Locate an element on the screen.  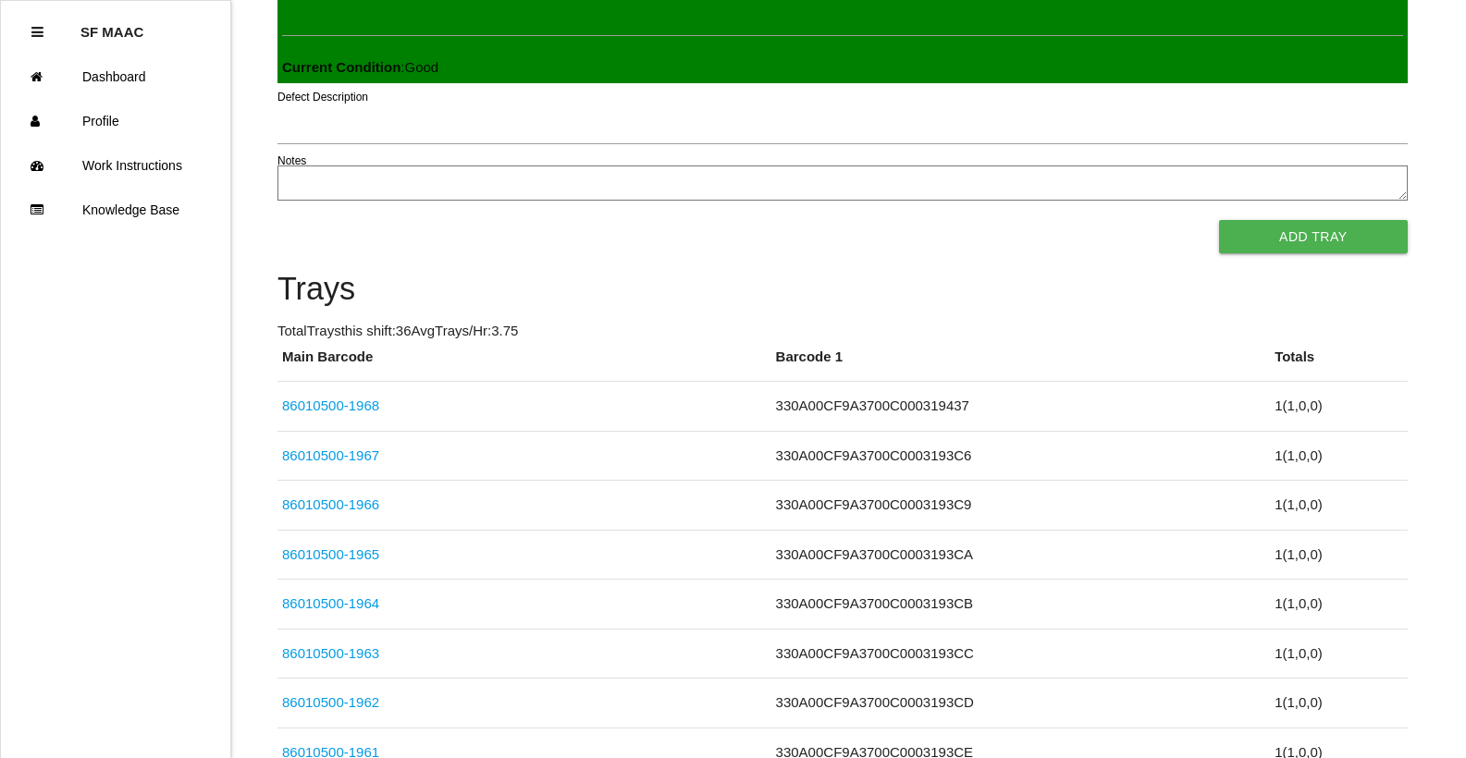
a: Work Instructions is located at coordinates (116, 166).